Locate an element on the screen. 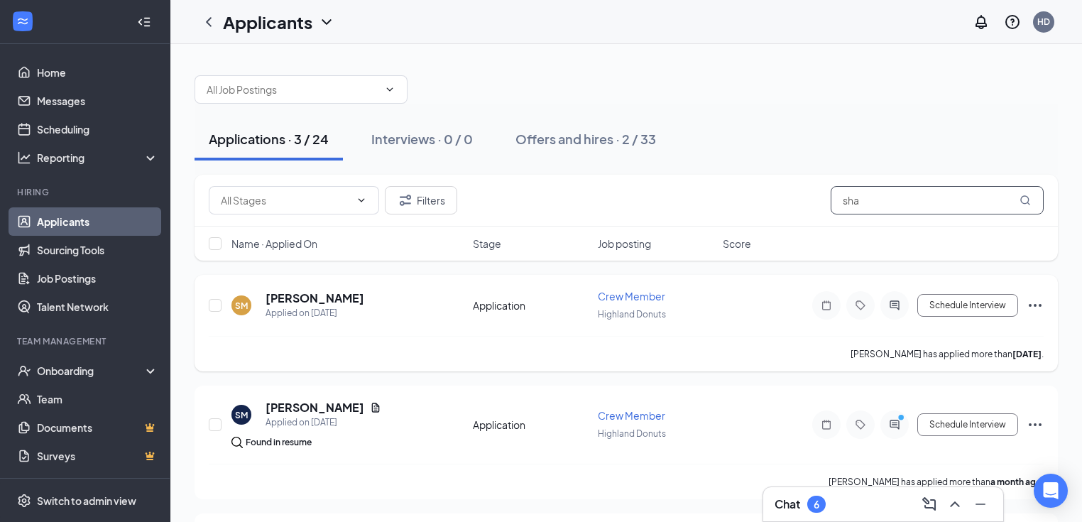 The height and width of the screenshot is (522, 1082). svg: ChevronLeft is located at coordinates (209, 22).